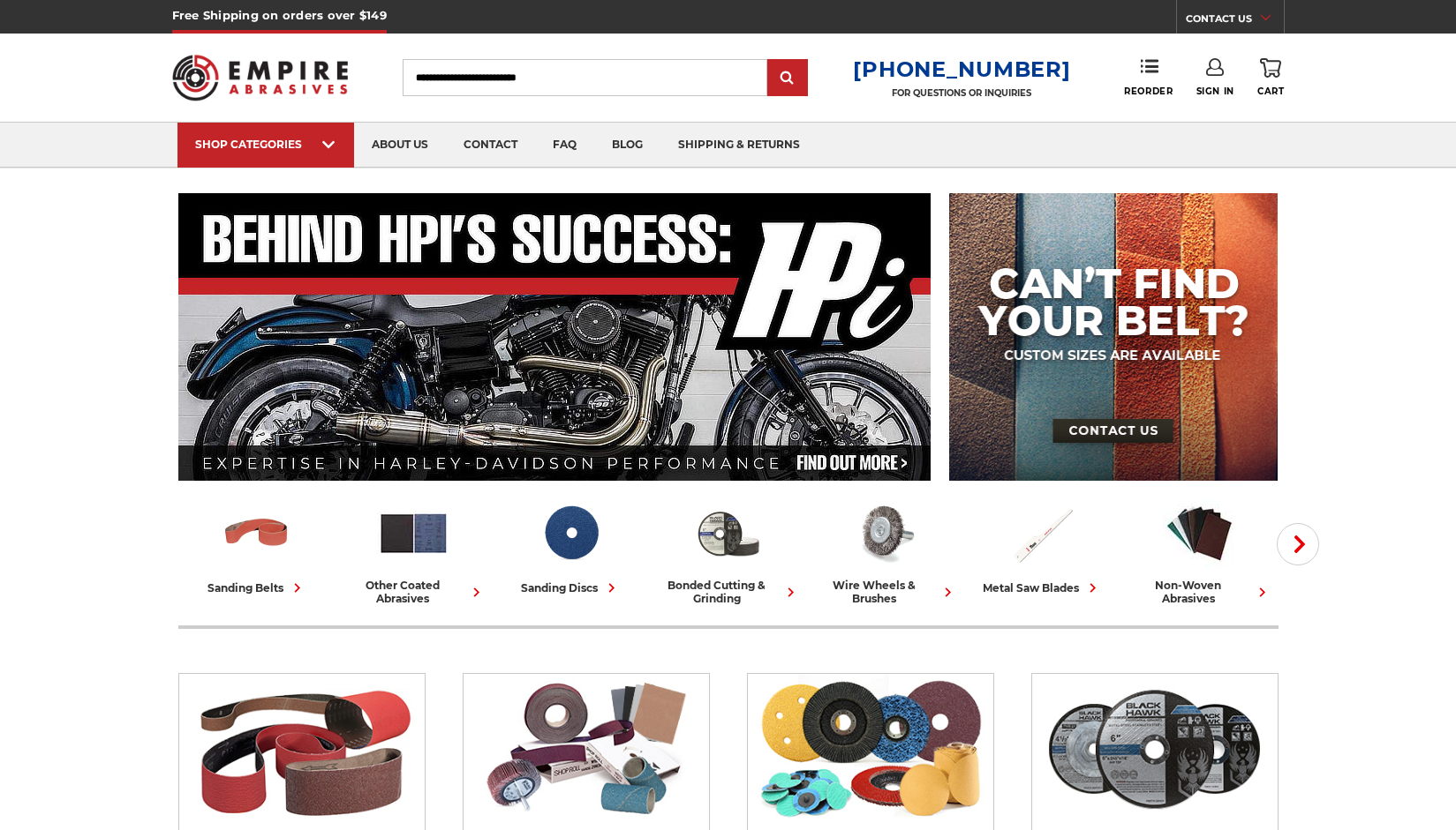 The height and width of the screenshot is (830, 1456). What do you see at coordinates (961, 92) in the screenshot?
I see `p: FOR QUESTIONS OR INQUIRIES` at bounding box center [961, 92].